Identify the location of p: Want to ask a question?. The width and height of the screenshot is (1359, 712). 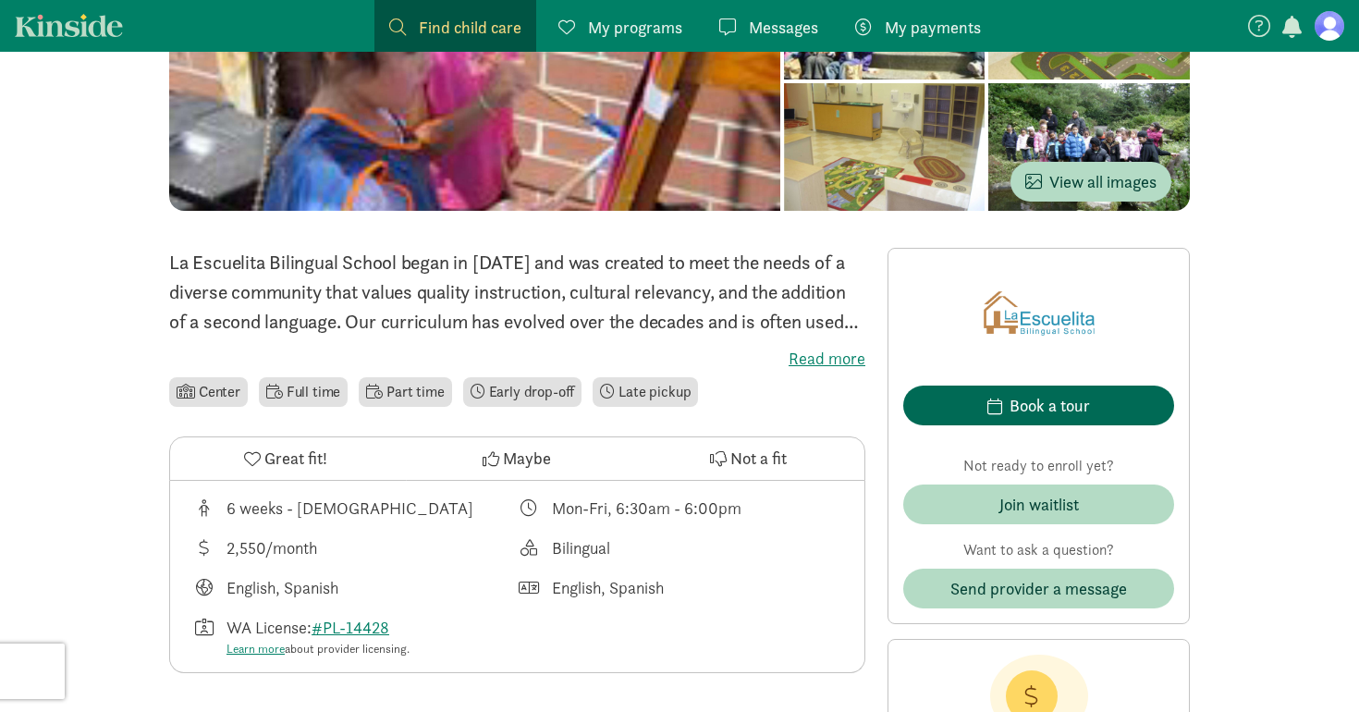
(1038, 550).